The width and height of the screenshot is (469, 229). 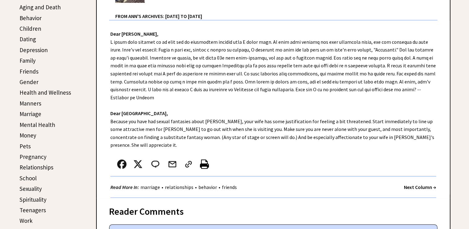 I want to click on a: Health and Wellness, so click(x=45, y=92).